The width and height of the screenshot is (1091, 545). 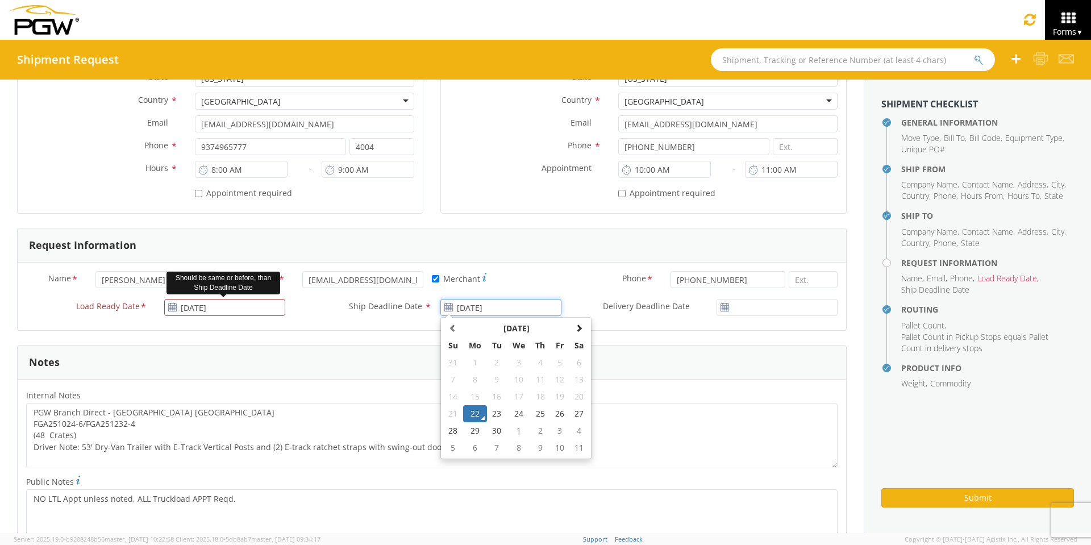 What do you see at coordinates (44, 20) in the screenshot?
I see `img: pgw-form-logo-1aaa8060b1cc70fad034.png` at bounding box center [44, 20].